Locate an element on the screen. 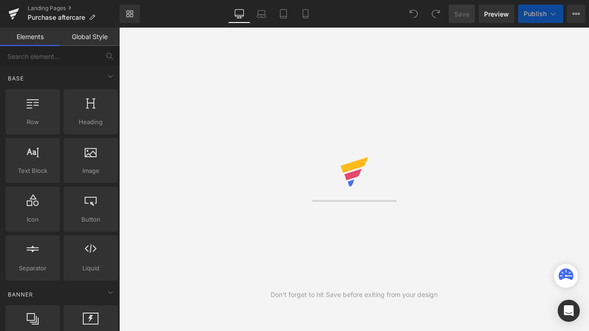 The width and height of the screenshot is (589, 331). button: Undo is located at coordinates (414, 14).